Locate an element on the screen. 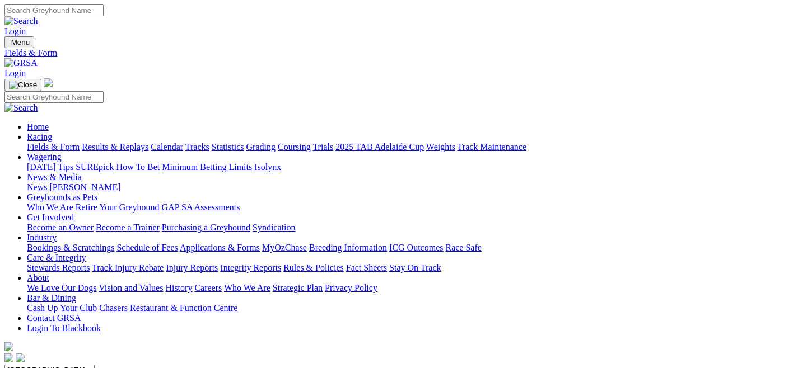 This screenshot has width=807, height=368. a: Stewards Reports is located at coordinates (58, 268).